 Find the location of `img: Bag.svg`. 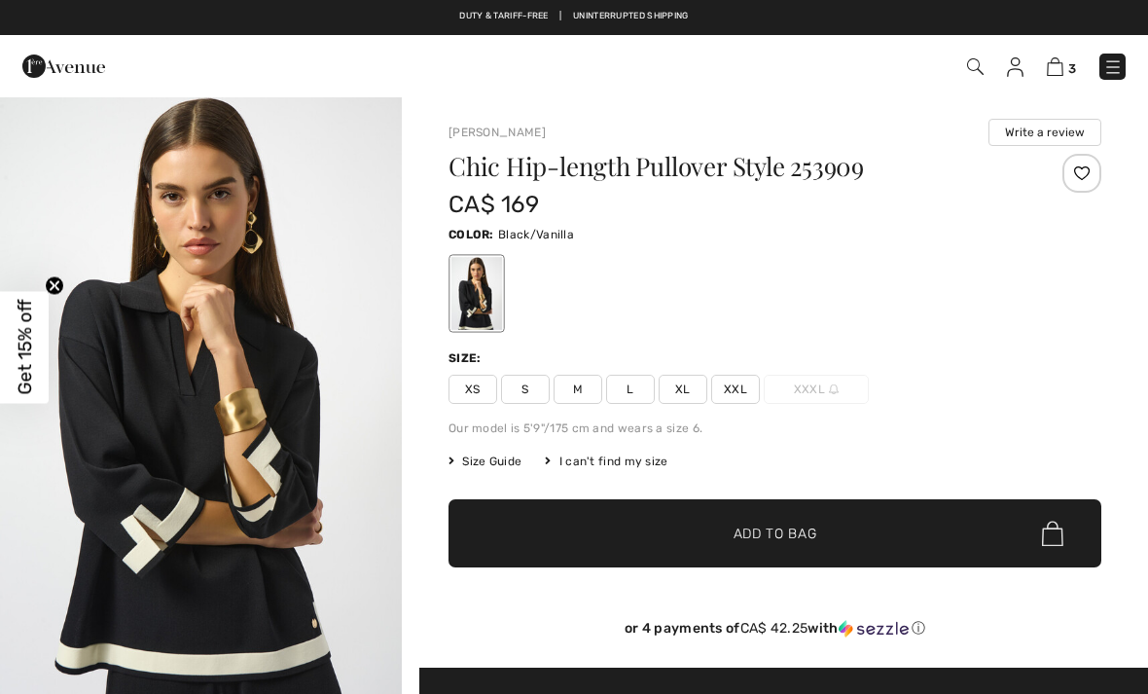

img: Bag.svg is located at coordinates (1053, 533).